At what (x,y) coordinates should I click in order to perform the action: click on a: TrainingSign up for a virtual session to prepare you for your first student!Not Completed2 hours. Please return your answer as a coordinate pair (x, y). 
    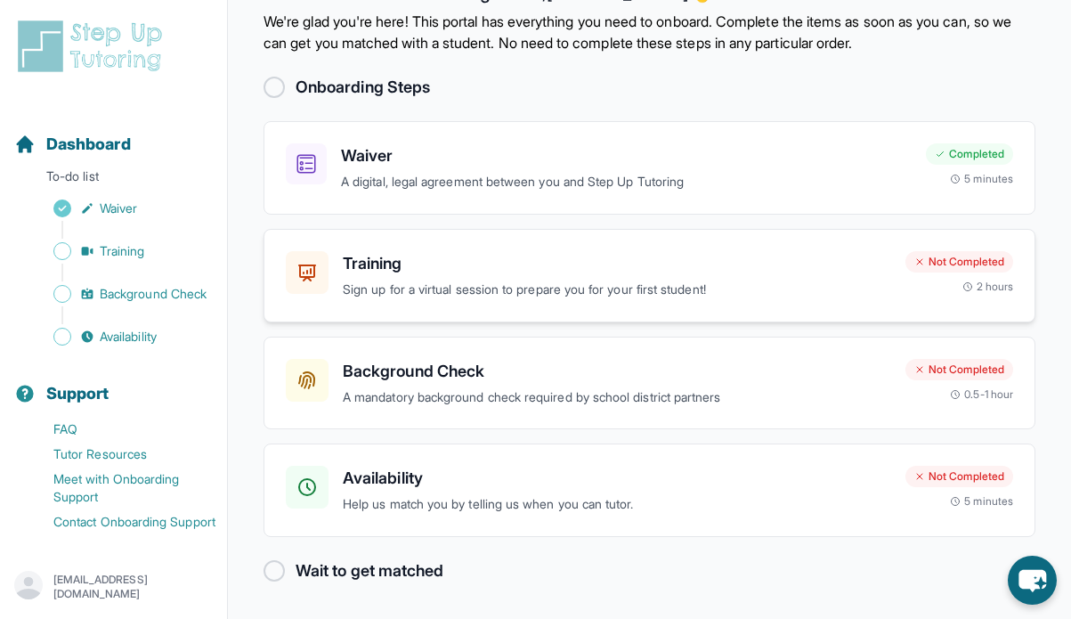
    Looking at the image, I should click on (649, 275).